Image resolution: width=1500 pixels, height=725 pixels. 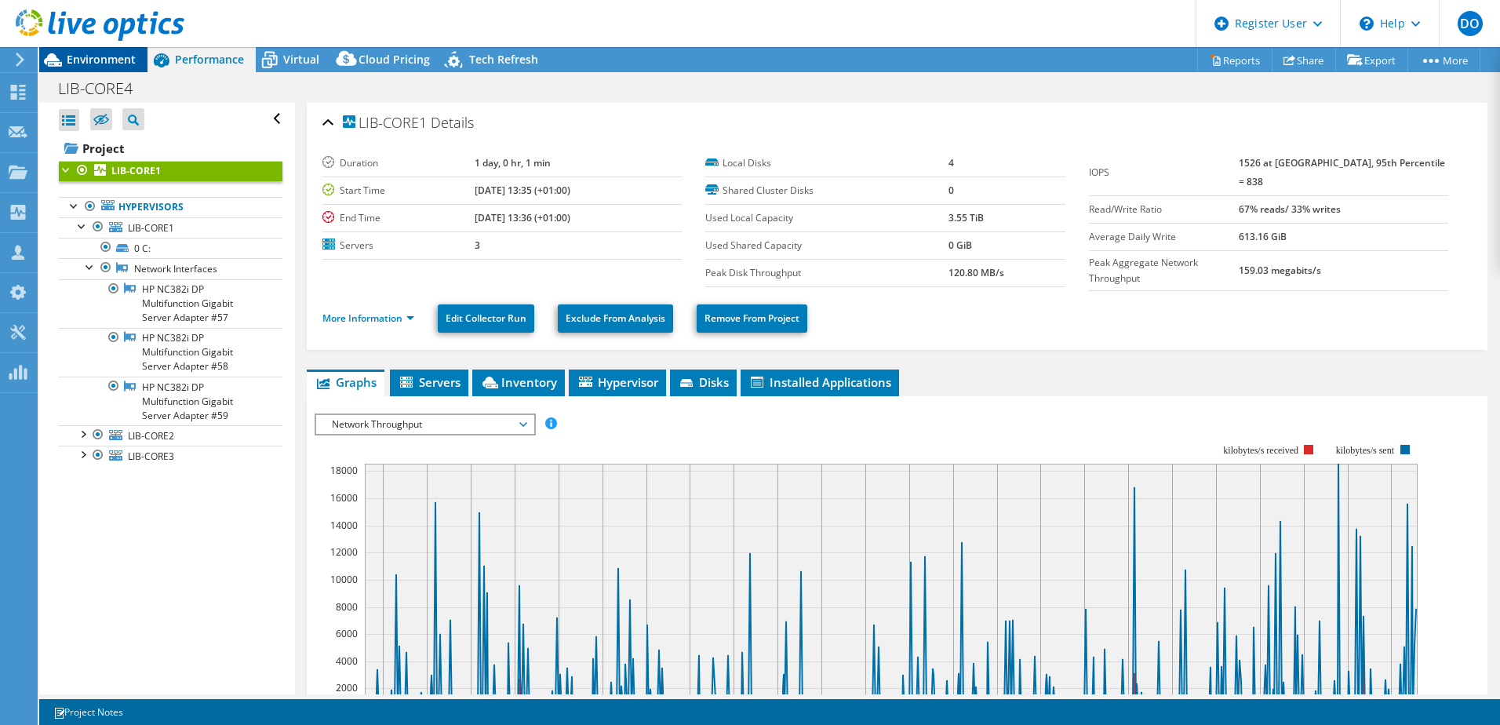 I want to click on a: Remove From Project, so click(x=751, y=318).